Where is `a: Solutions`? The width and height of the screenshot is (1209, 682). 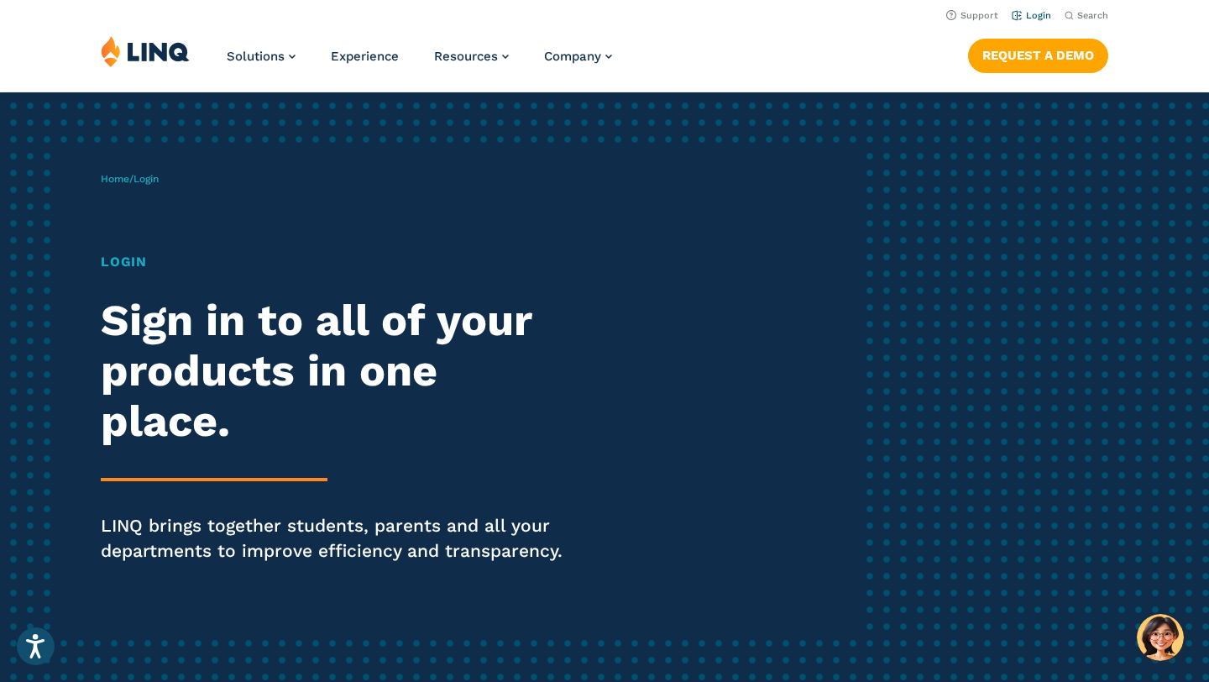 a: Solutions is located at coordinates (261, 56).